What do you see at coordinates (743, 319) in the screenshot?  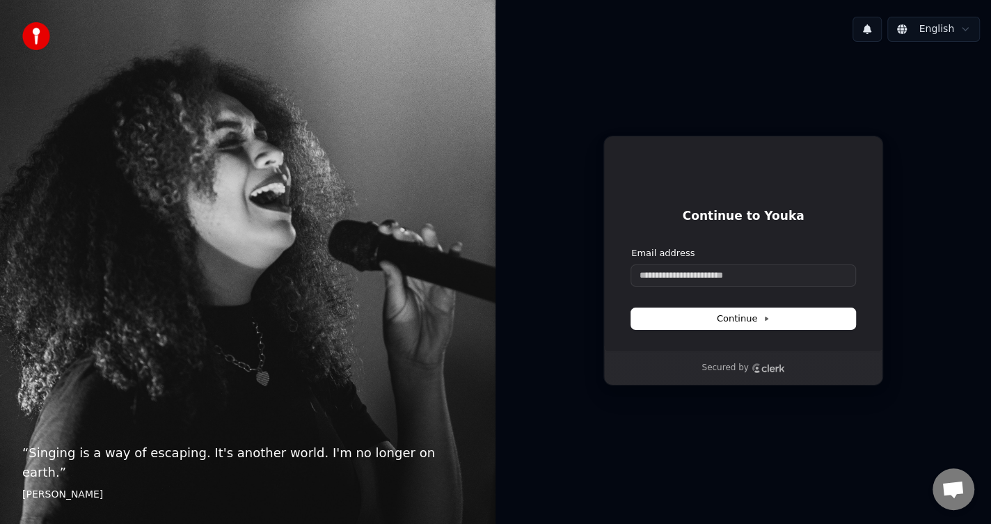 I see `button: Continue` at bounding box center [743, 319].